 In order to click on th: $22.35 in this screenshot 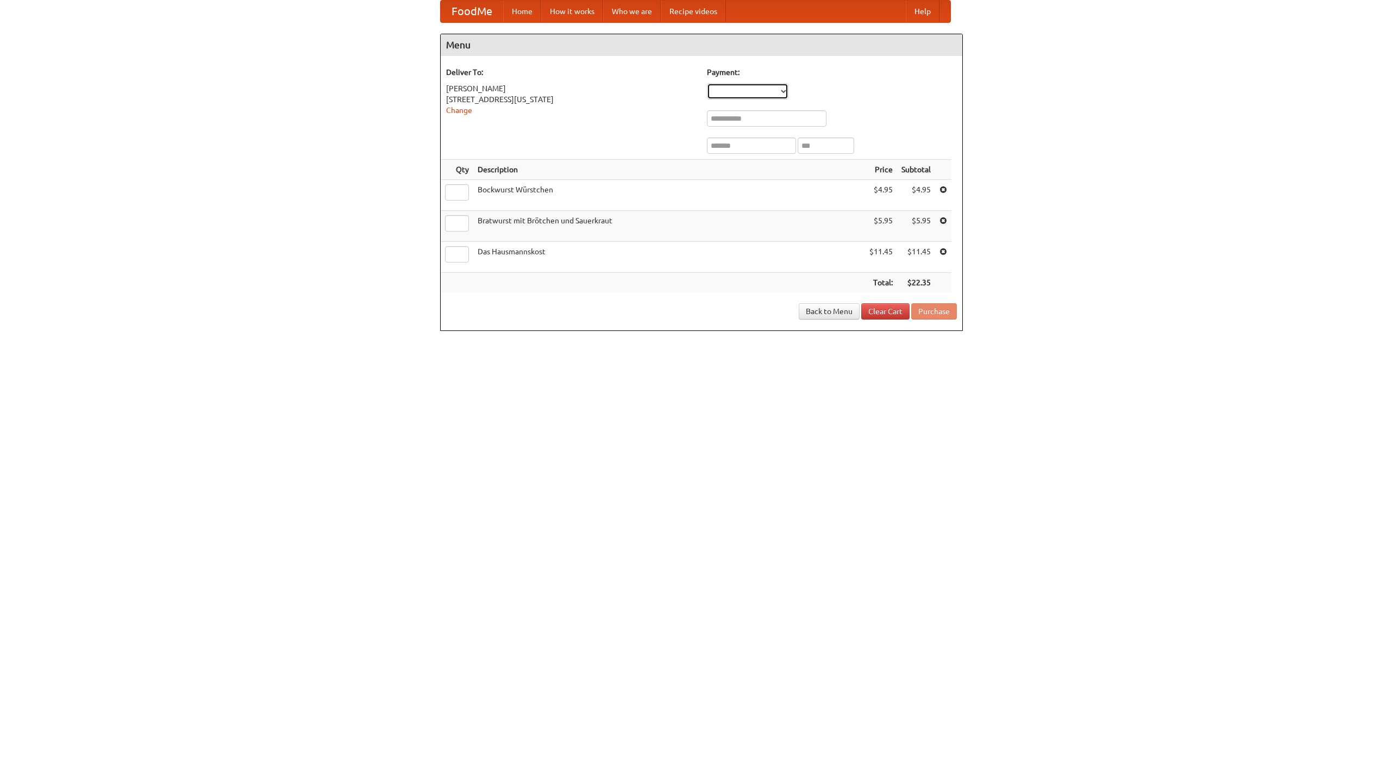, I will do `click(916, 283)`.